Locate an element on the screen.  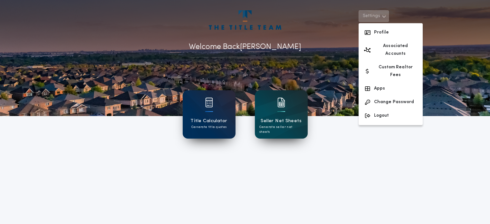
div: Settings is located at coordinates (391, 74).